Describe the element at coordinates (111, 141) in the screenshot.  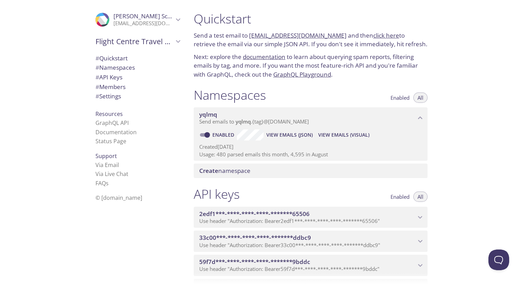
I see `a: Status Page` at that location.